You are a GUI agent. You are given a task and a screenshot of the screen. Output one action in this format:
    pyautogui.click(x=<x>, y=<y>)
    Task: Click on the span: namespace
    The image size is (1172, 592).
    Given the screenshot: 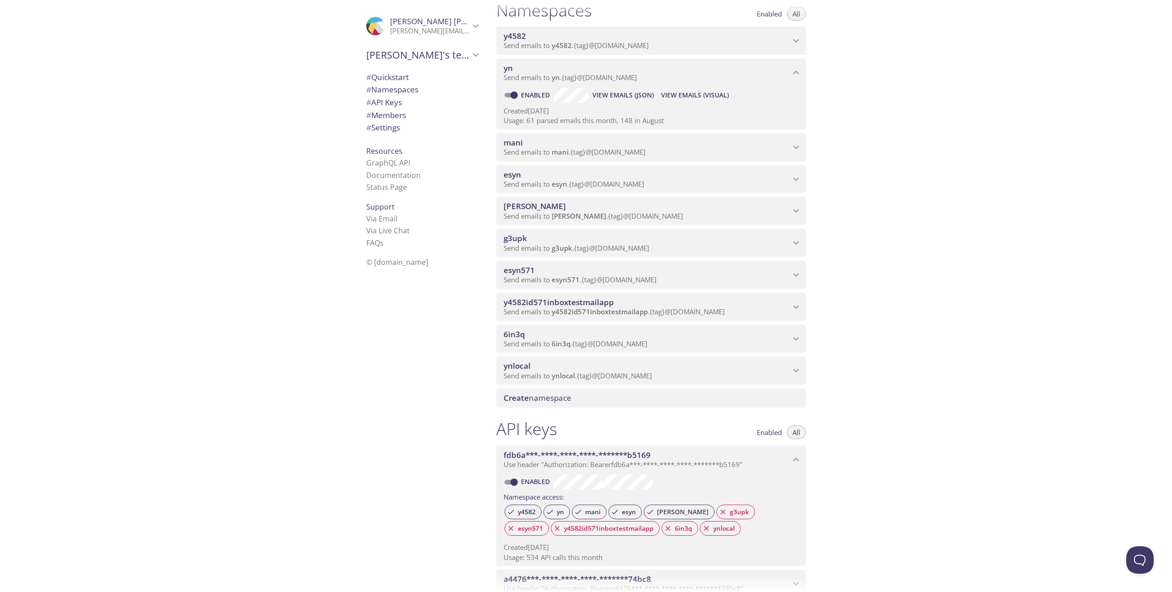 What is the action you would take?
    pyautogui.click(x=538, y=398)
    